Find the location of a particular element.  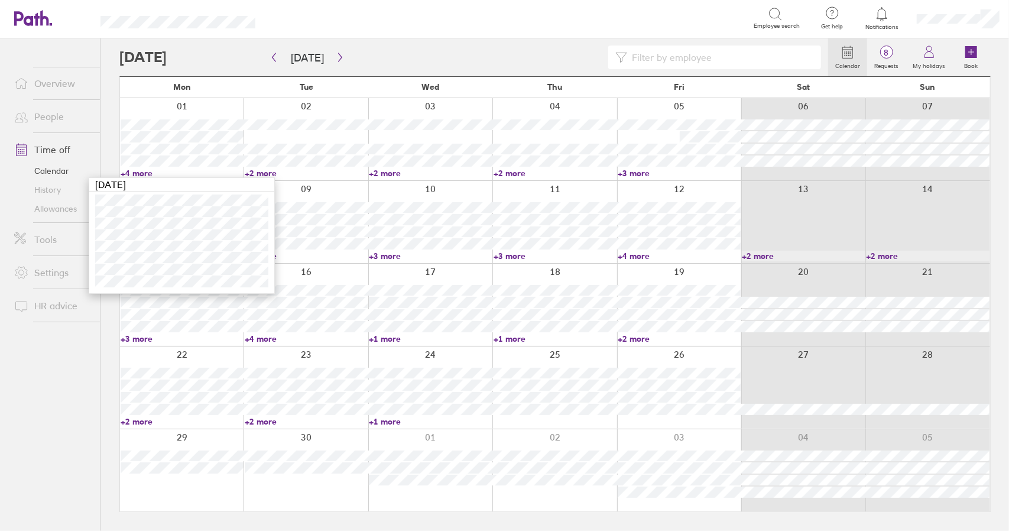

span: Employee search is located at coordinates (777, 26).